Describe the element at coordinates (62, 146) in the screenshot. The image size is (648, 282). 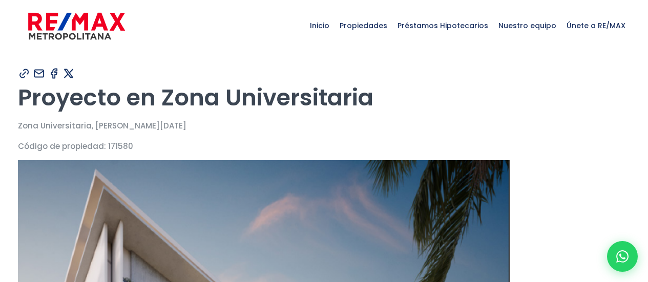
I see `span: Código de propiedad:` at that location.